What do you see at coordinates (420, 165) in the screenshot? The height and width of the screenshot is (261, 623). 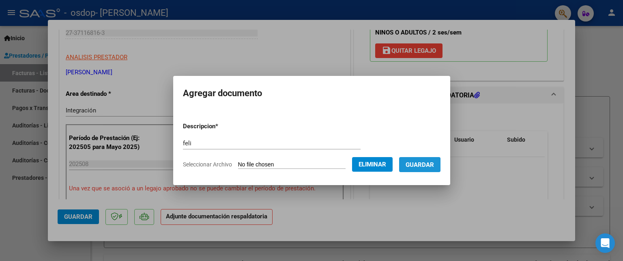 I see `span: Guardar` at bounding box center [420, 165].